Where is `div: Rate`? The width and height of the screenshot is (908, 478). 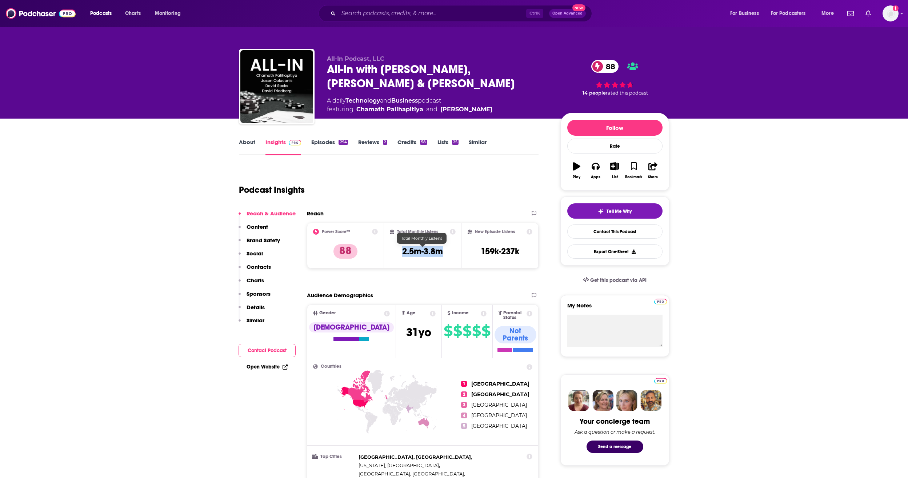 div: Rate is located at coordinates (615, 146).